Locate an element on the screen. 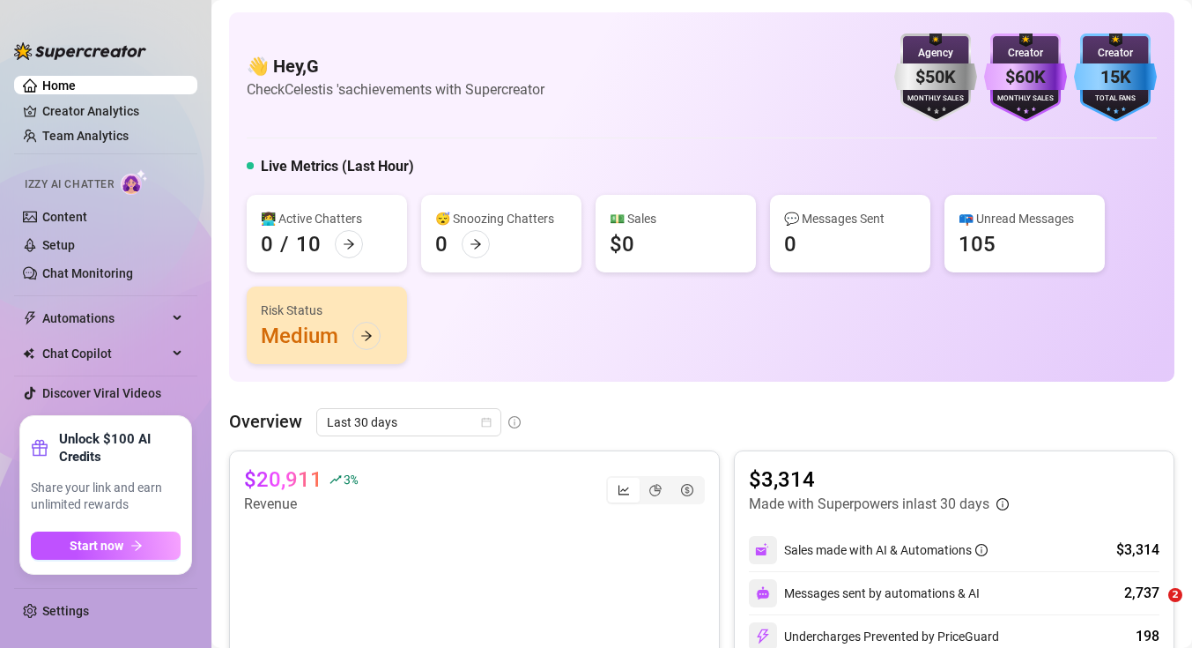 The height and width of the screenshot is (648, 1192). div: 😴 Snoozing Chatters is located at coordinates (501, 219).